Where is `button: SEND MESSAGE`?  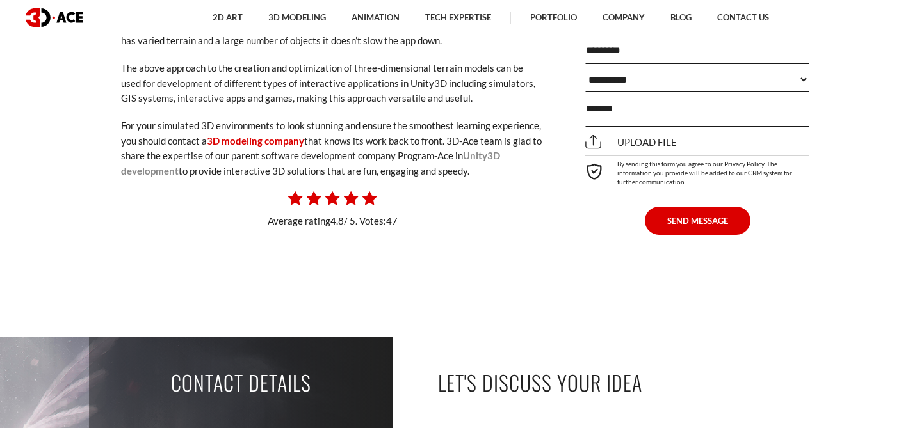
button: SEND MESSAGE is located at coordinates (697, 221).